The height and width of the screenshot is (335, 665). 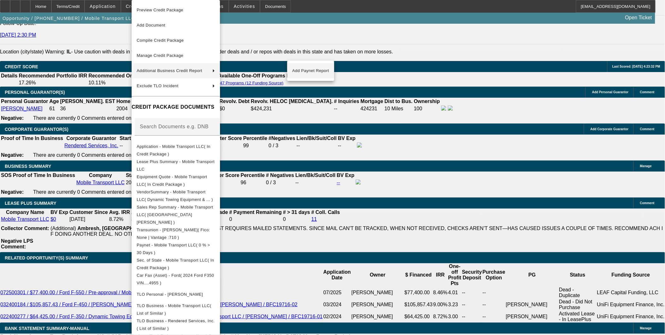 What do you see at coordinates (176, 165) in the screenshot?
I see `span: Lease Plus Summary - Mobile Transport LLC` at bounding box center [176, 165].